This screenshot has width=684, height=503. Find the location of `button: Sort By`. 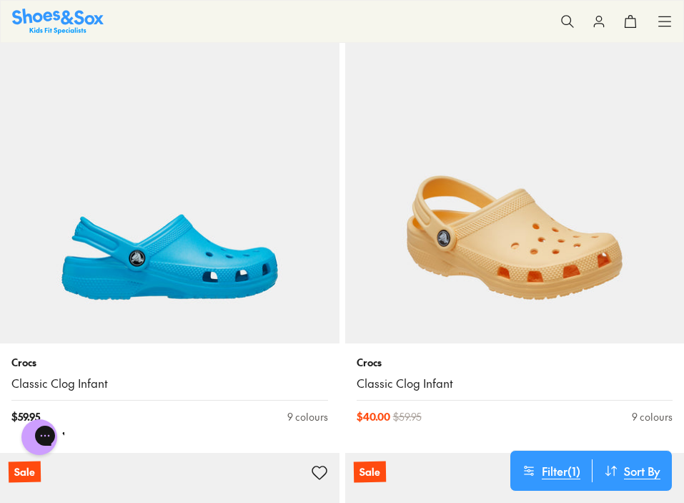

button: Sort By is located at coordinates (632, 470).